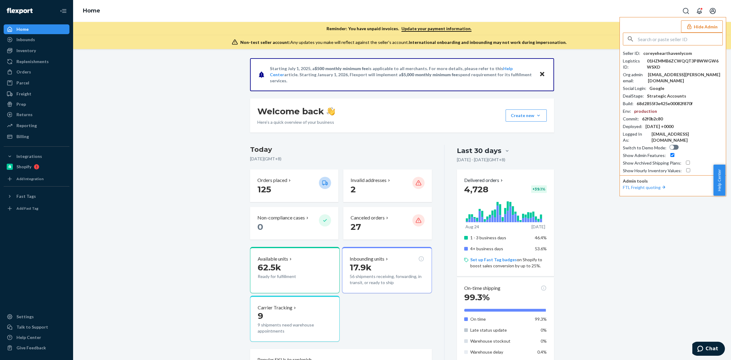 This screenshot has height=360, width=731. Describe the element at coordinates (37, 337) in the screenshot. I see `a: Help Center` at that location.